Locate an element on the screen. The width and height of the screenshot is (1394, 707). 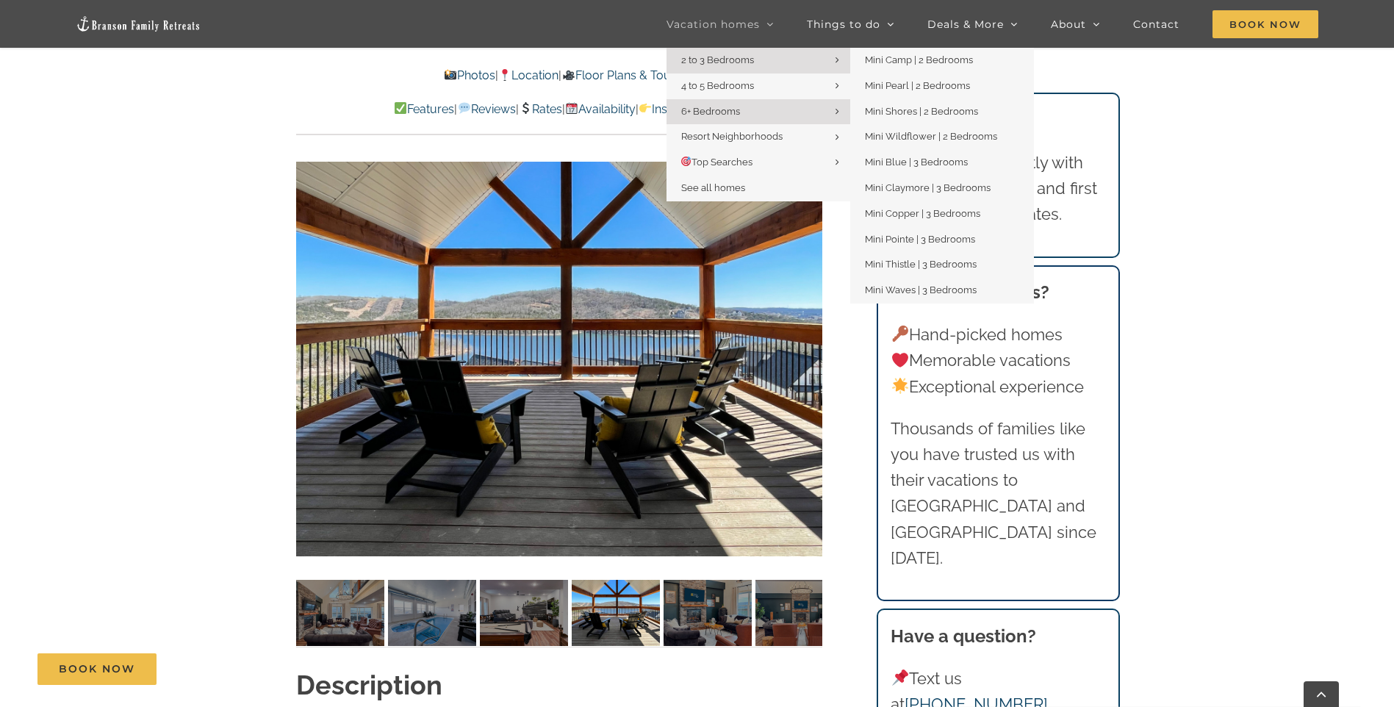
a: See all homes is located at coordinates (758, 188).